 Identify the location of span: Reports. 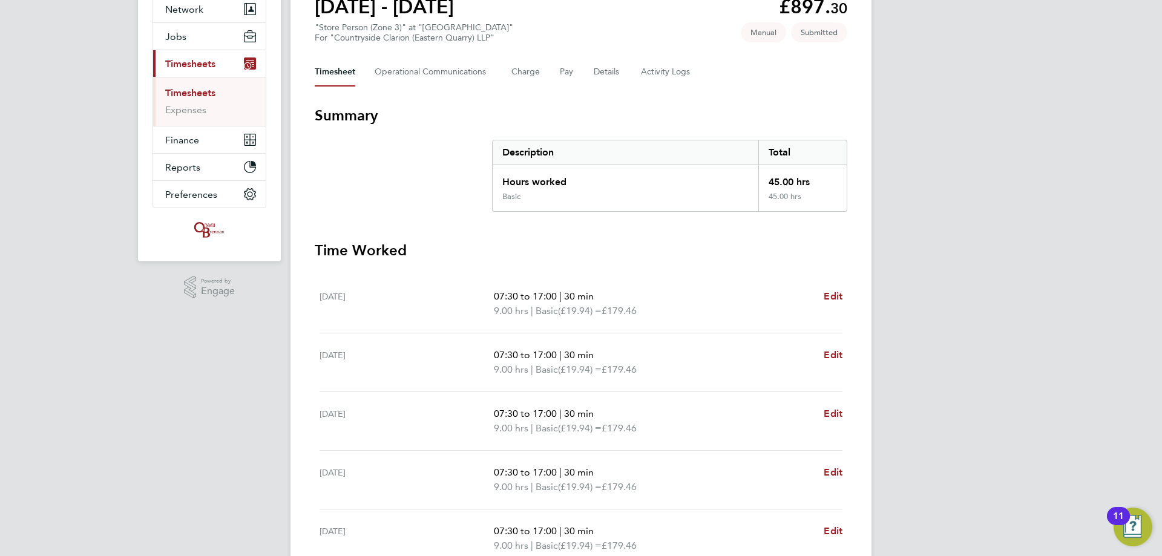
(183, 167).